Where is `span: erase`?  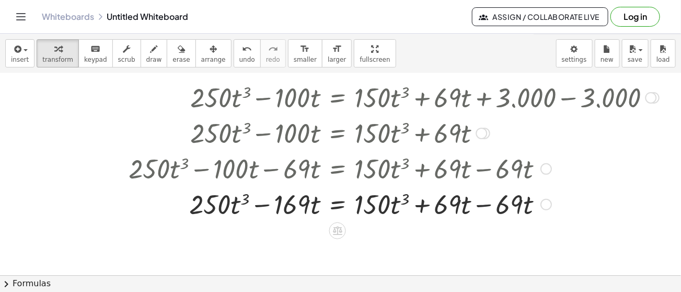 span: erase is located at coordinates (181, 60).